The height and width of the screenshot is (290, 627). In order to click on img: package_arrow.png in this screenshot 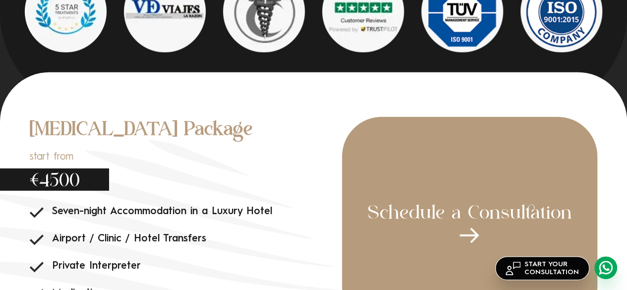, I will do `click(469, 235)`.